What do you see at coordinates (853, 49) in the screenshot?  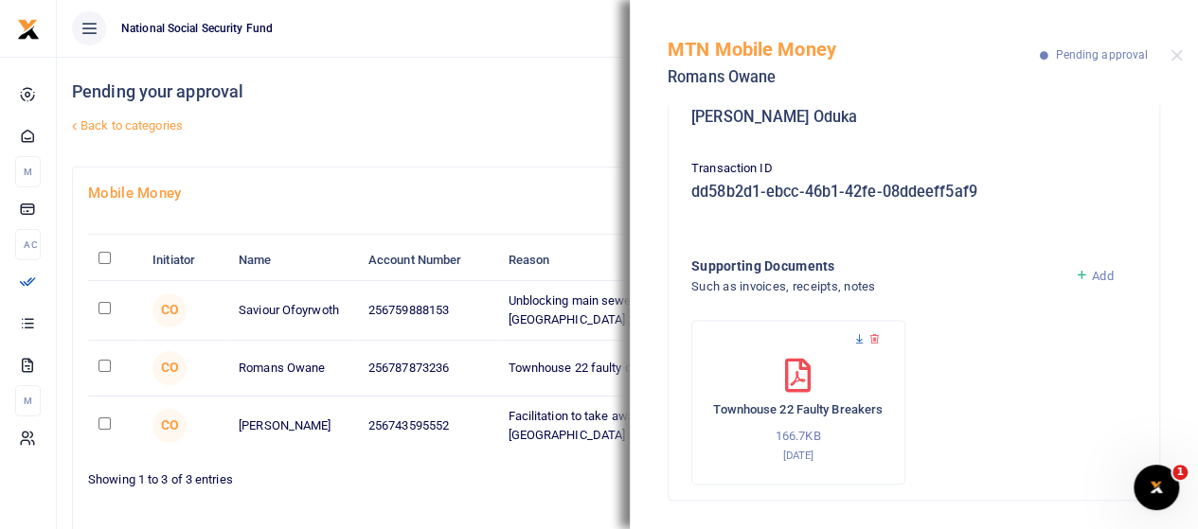 I see `h5: MTN Mobile Money` at bounding box center [853, 49].